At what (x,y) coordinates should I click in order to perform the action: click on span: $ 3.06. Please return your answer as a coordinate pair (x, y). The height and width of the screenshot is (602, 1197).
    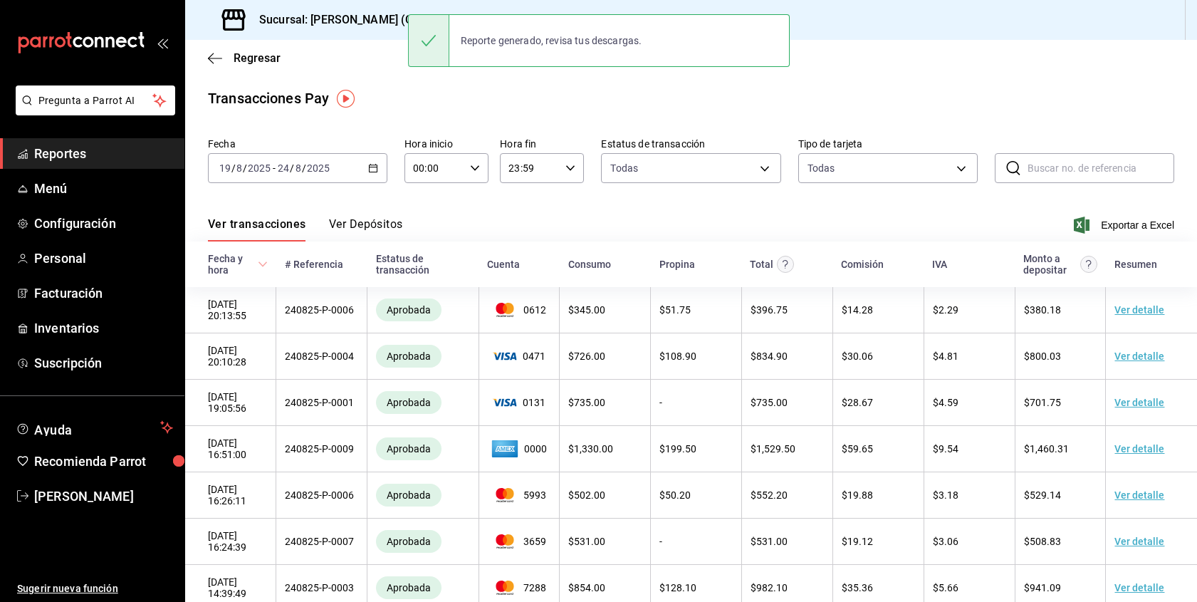
    Looking at the image, I should click on (946, 541).